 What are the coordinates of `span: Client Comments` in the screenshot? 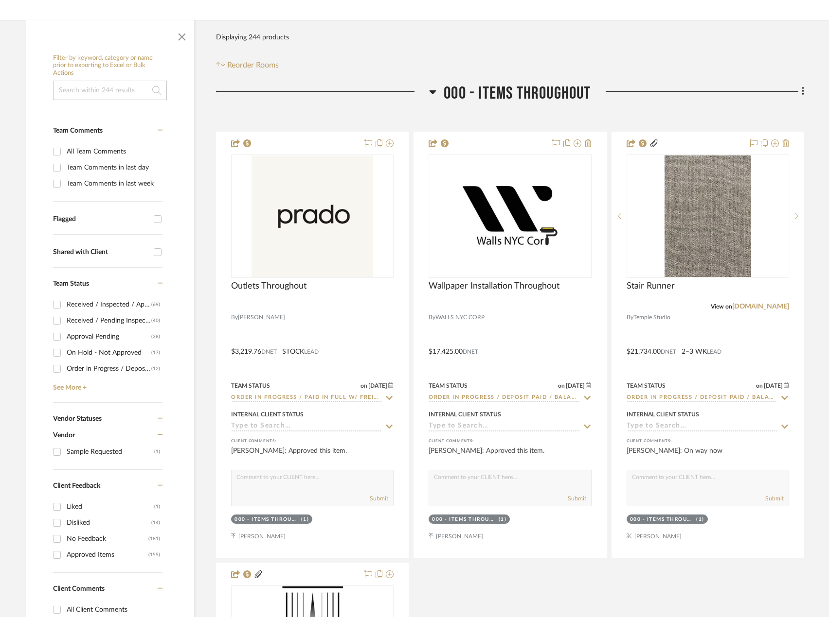 It's located at (79, 589).